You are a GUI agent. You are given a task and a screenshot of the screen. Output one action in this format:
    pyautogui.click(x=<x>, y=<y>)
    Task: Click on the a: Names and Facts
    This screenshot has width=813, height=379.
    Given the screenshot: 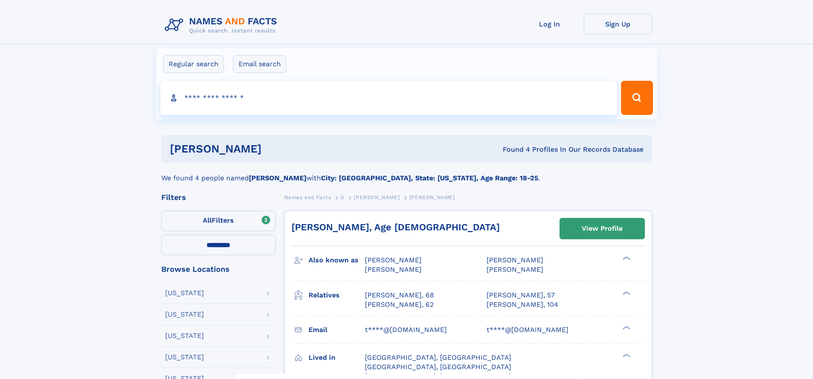 What is the action you would take?
    pyautogui.click(x=308, y=197)
    